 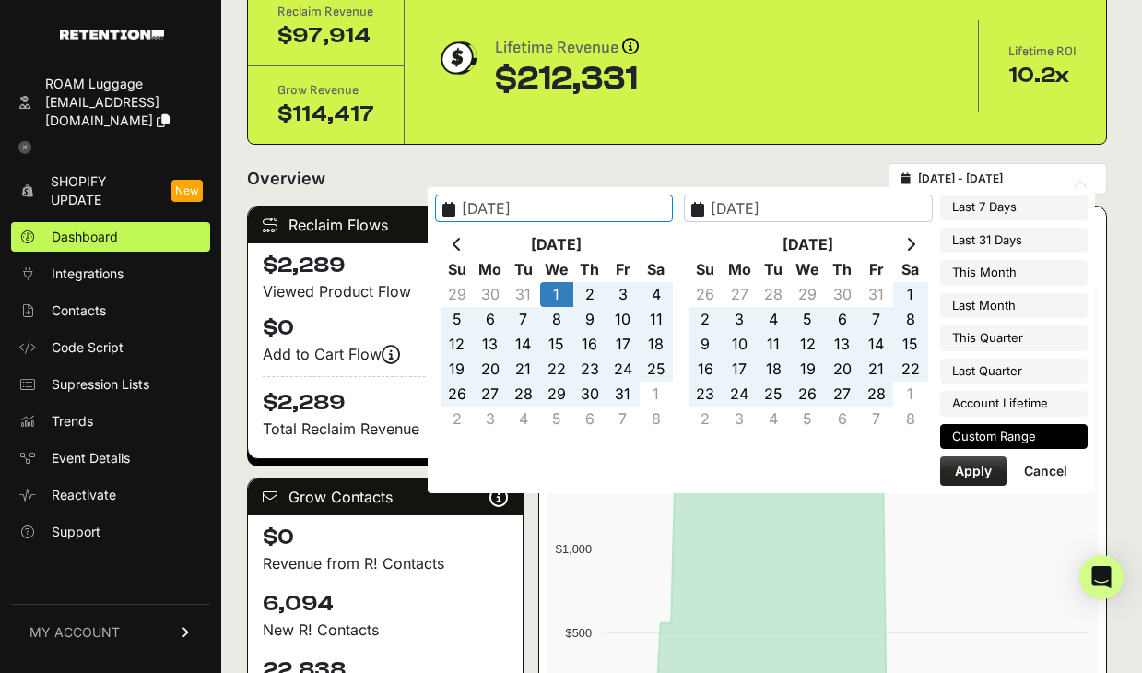 What do you see at coordinates (1102, 577) in the screenshot?
I see `div: Open Intercom Messenger` at bounding box center [1102, 577].